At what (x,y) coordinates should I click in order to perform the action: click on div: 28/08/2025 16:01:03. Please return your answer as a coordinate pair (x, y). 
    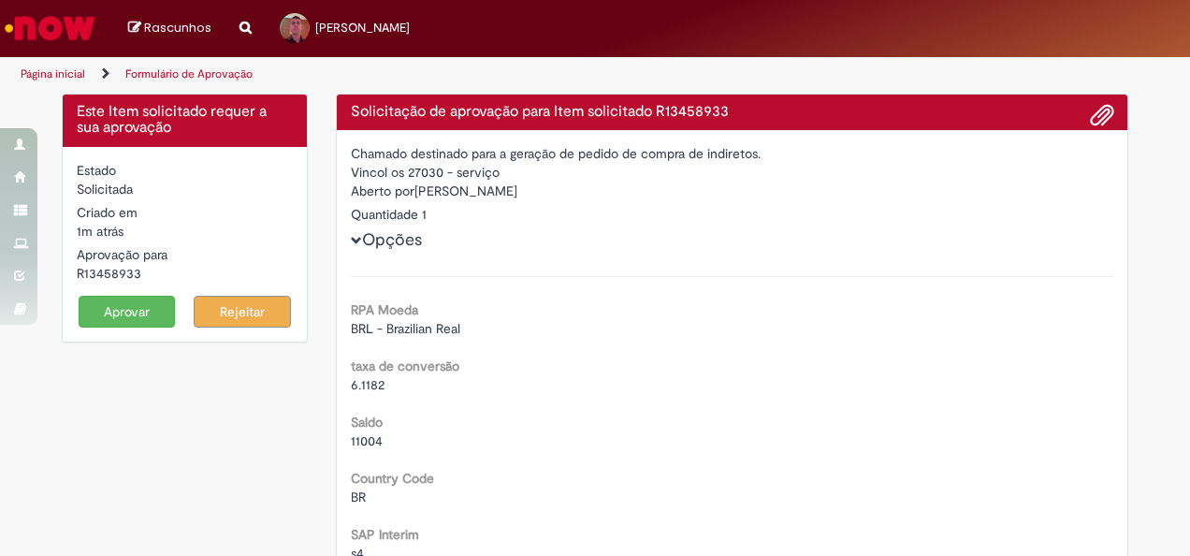
    Looking at the image, I should click on (184, 231).